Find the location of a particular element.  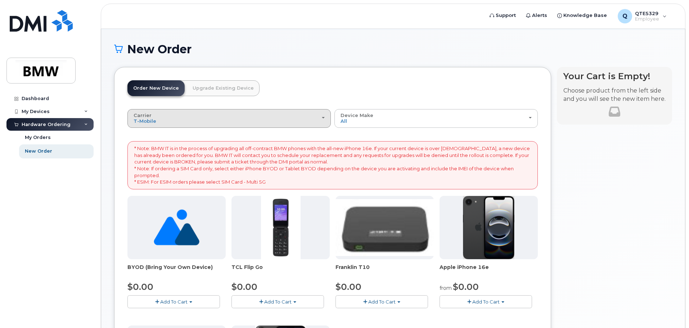

span: Alerts is located at coordinates (539, 15).